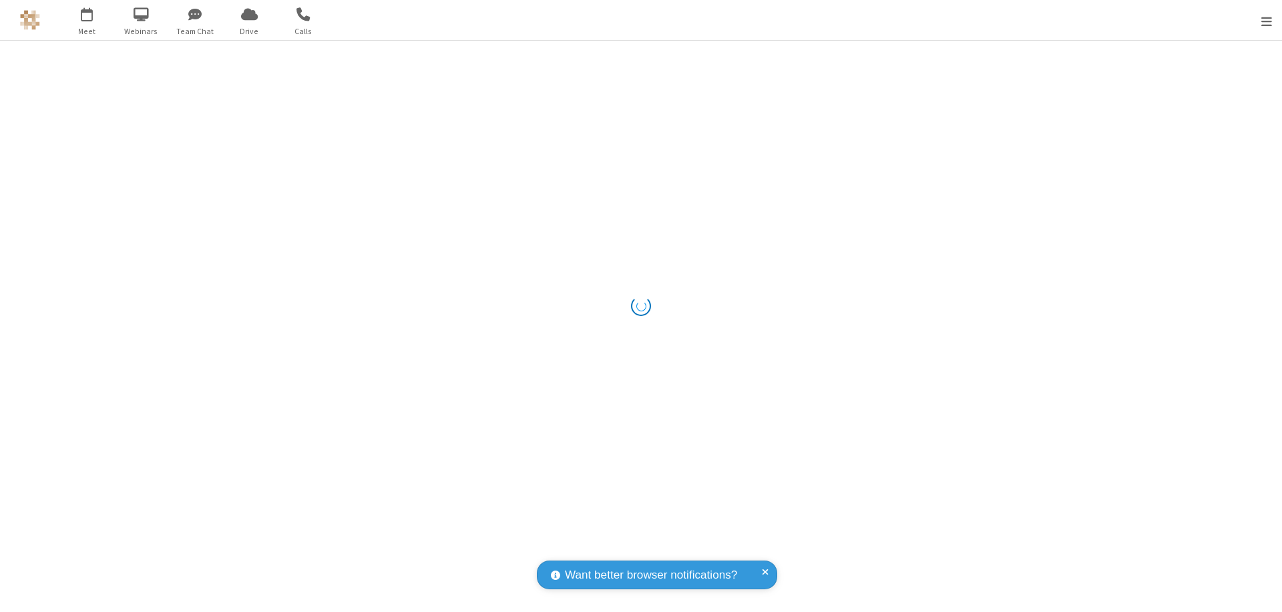 The width and height of the screenshot is (1282, 612). What do you see at coordinates (303, 31) in the screenshot?
I see `span: Calls` at bounding box center [303, 31].